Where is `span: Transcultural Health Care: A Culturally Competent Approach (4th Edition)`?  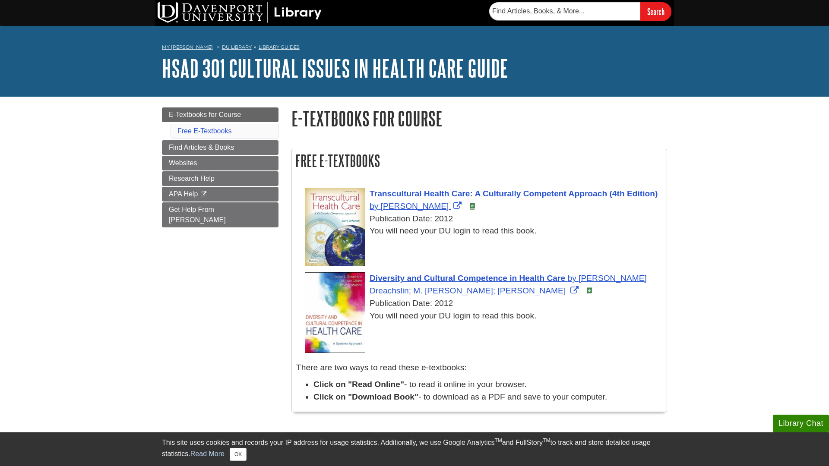
span: Transcultural Health Care: A Culturally Competent Approach (4th Edition) is located at coordinates (514, 193).